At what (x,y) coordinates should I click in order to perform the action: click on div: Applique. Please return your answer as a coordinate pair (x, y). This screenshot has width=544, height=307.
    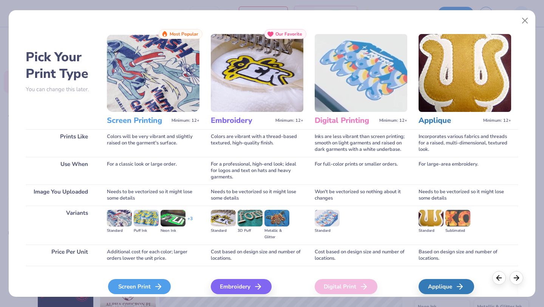
    Looking at the image, I should click on (446, 286).